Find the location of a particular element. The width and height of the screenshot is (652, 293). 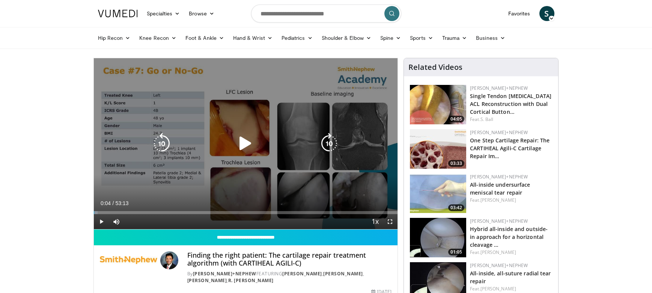

h4: Related Videos is located at coordinates (435, 67).